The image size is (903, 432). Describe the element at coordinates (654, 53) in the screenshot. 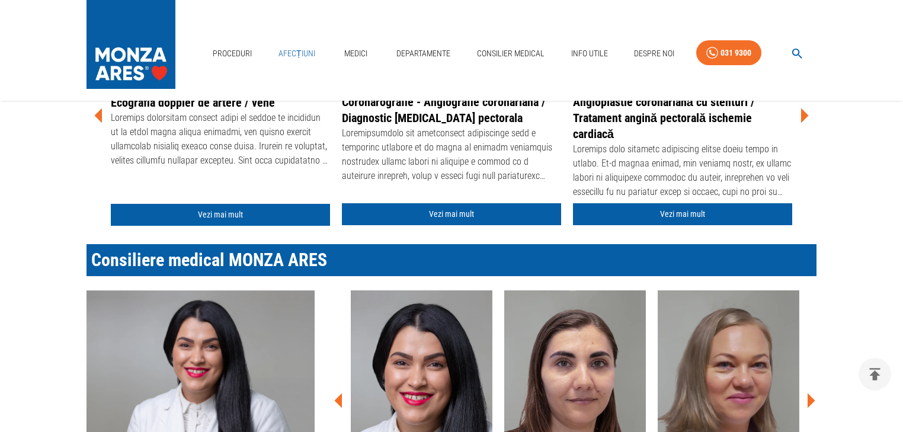

I see `a: Despre Noi` at that location.